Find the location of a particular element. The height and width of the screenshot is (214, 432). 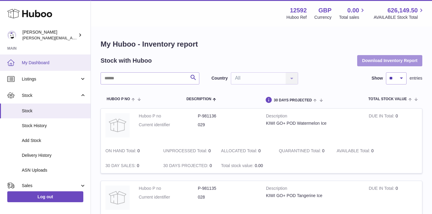

span: My Dashboard is located at coordinates (54, 63).